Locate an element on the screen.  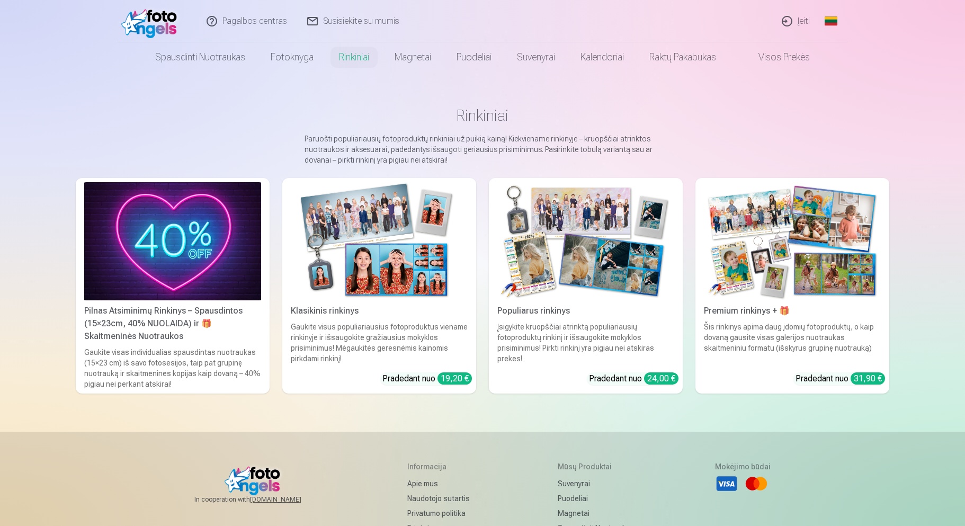
h5: Informacija is located at coordinates (442, 467).